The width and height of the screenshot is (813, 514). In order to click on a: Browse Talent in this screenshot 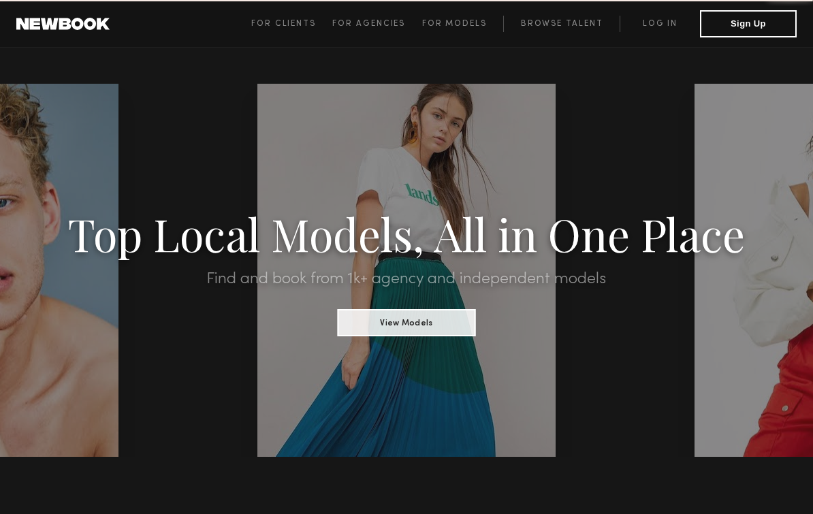, I will do `click(561, 24)`.